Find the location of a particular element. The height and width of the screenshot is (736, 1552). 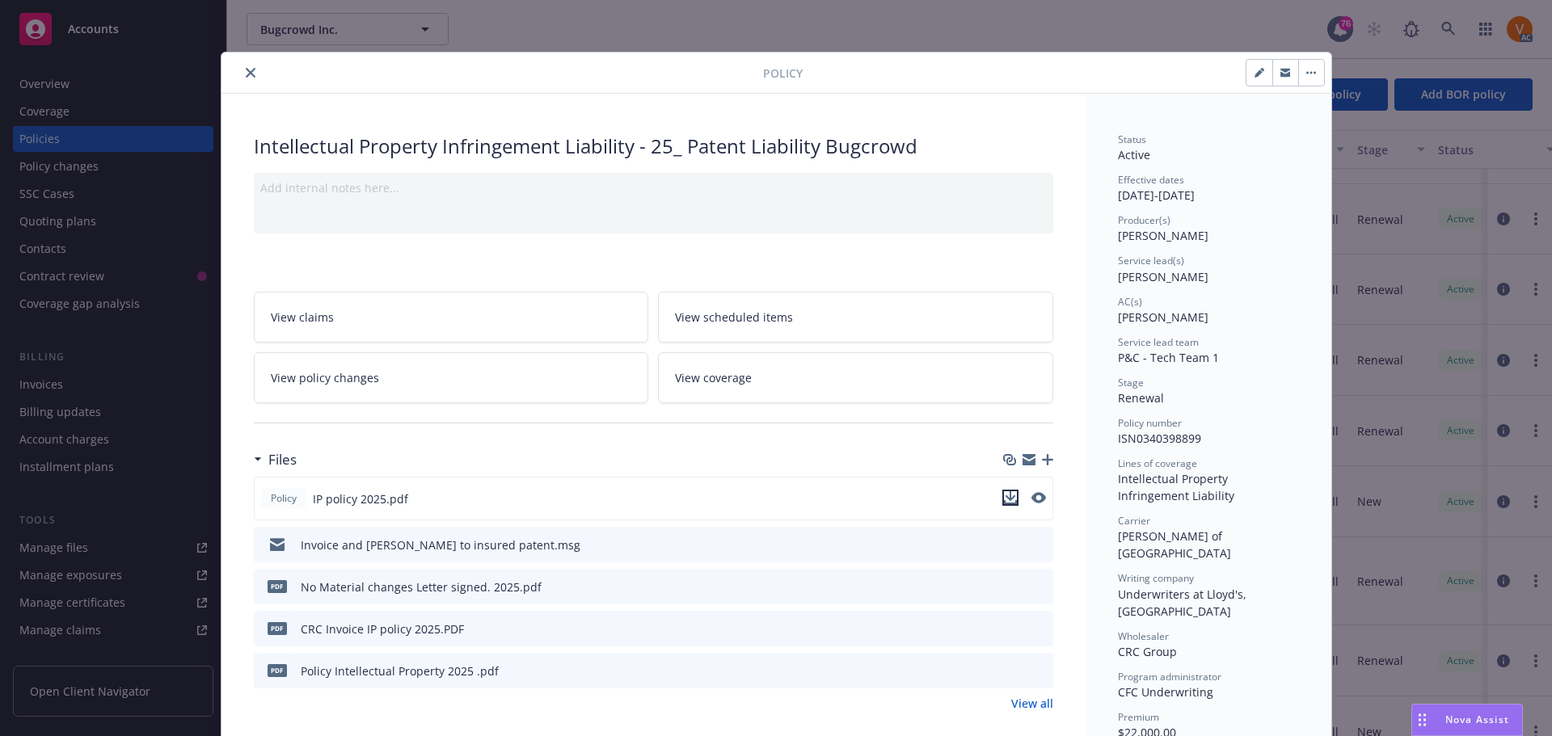

span: Effective dates is located at coordinates (1151, 179).